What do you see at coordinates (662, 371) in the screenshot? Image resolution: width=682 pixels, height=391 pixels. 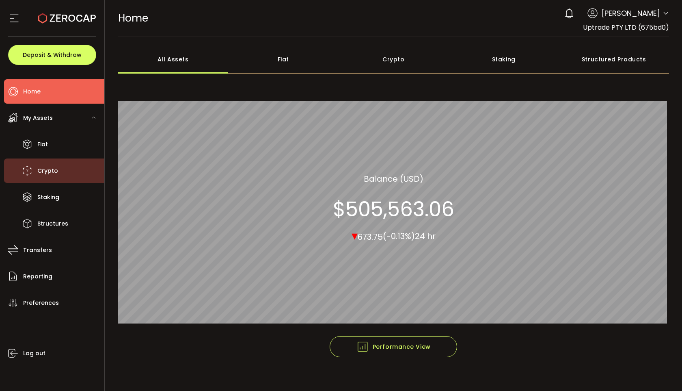 I see `div: Chat Widget` at bounding box center [662, 371].